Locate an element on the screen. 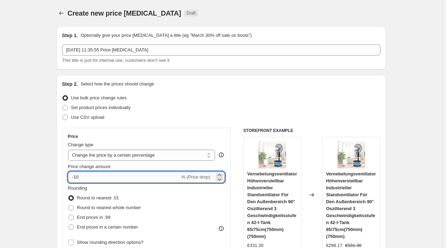 This screenshot has height=248, width=446. input: -15 is located at coordinates (124, 177).